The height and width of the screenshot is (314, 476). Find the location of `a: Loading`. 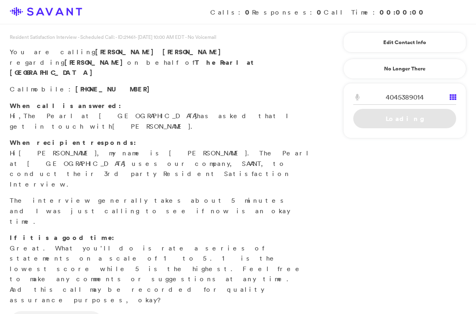

a: Loading is located at coordinates (404, 119).